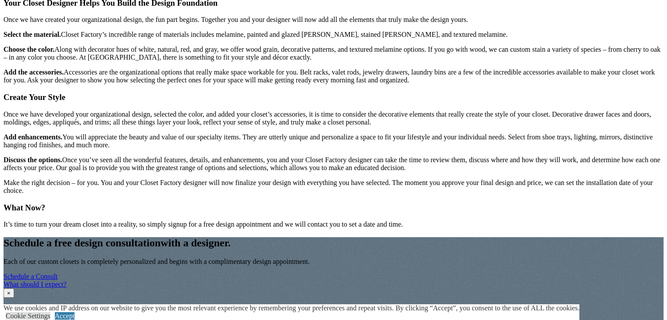  Describe the element at coordinates (333, 224) in the screenshot. I see `p: It’s time to turn your dream closet into a reality, so simply signup for a free design appointmen...` at that location.